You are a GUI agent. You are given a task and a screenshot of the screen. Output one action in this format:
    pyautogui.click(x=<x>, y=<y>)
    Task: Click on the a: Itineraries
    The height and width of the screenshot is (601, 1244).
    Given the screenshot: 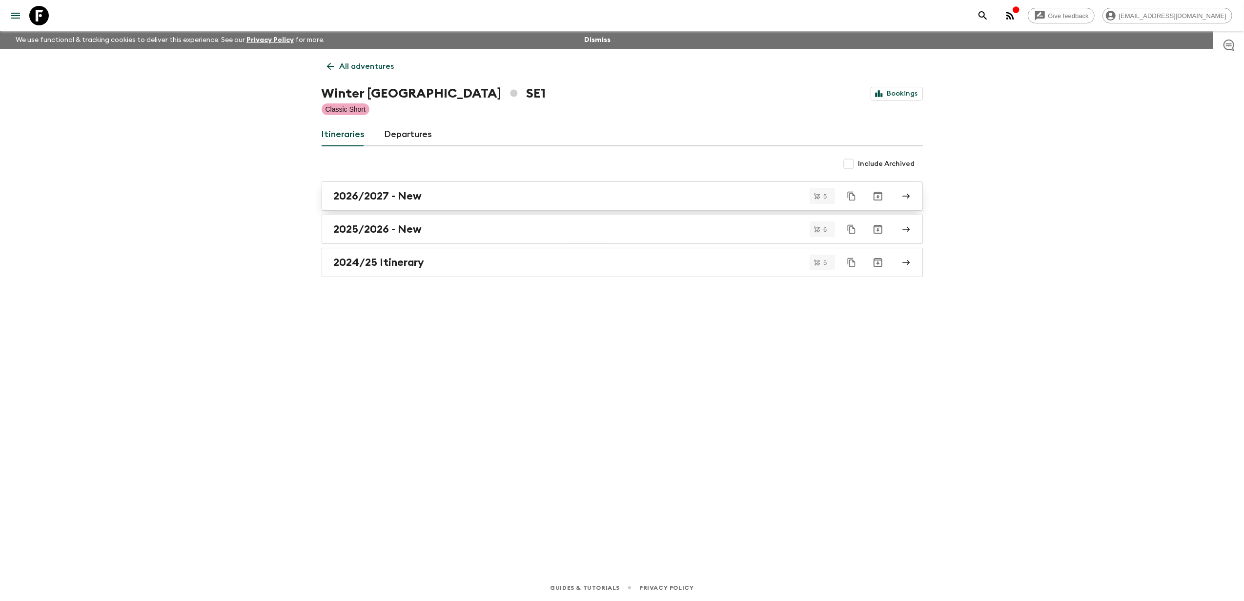 What is the action you would take?
    pyautogui.click(x=343, y=135)
    